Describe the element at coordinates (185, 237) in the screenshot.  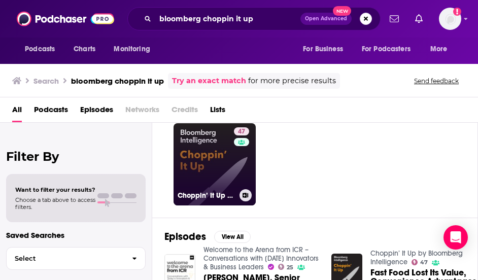
I see `h2: Episodes` at that location.